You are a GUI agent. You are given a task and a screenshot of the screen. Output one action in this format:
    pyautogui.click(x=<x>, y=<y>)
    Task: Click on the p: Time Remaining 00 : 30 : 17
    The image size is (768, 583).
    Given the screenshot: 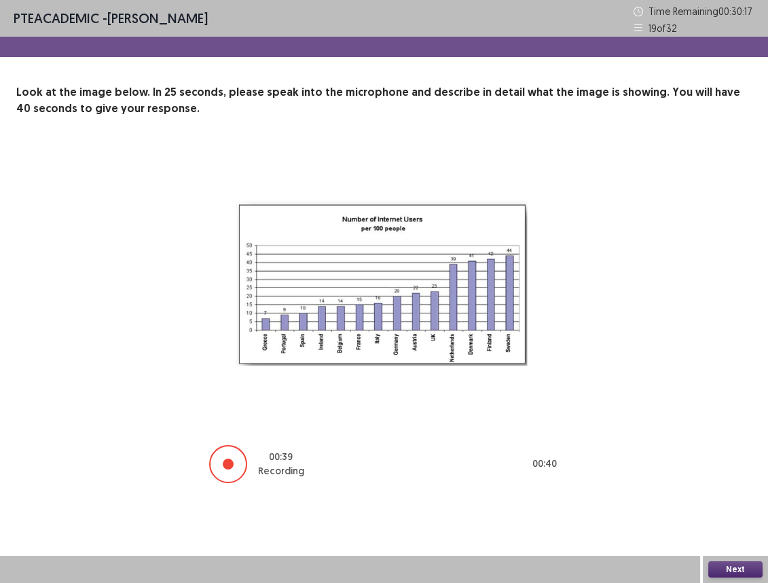 What is the action you would take?
    pyautogui.click(x=702, y=11)
    